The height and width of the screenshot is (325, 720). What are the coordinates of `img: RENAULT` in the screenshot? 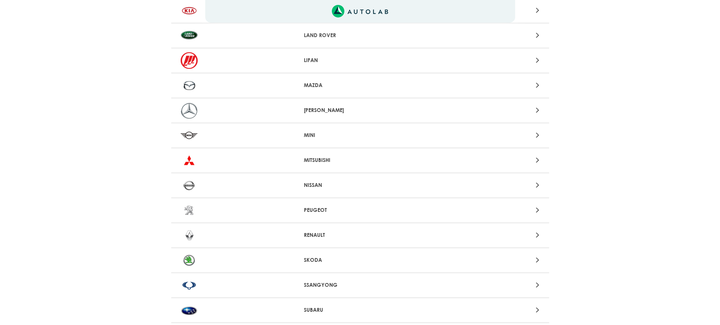 It's located at (189, 235).